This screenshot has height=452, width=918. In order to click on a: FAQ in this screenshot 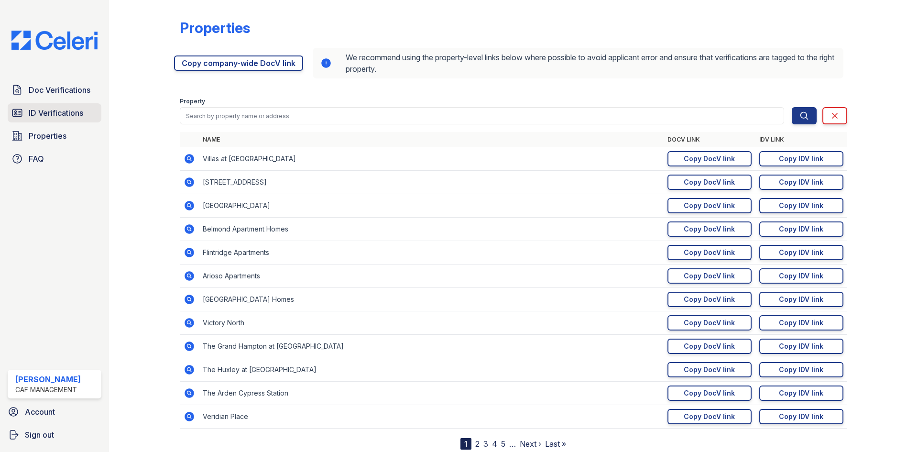, I will do `click(55, 159)`.